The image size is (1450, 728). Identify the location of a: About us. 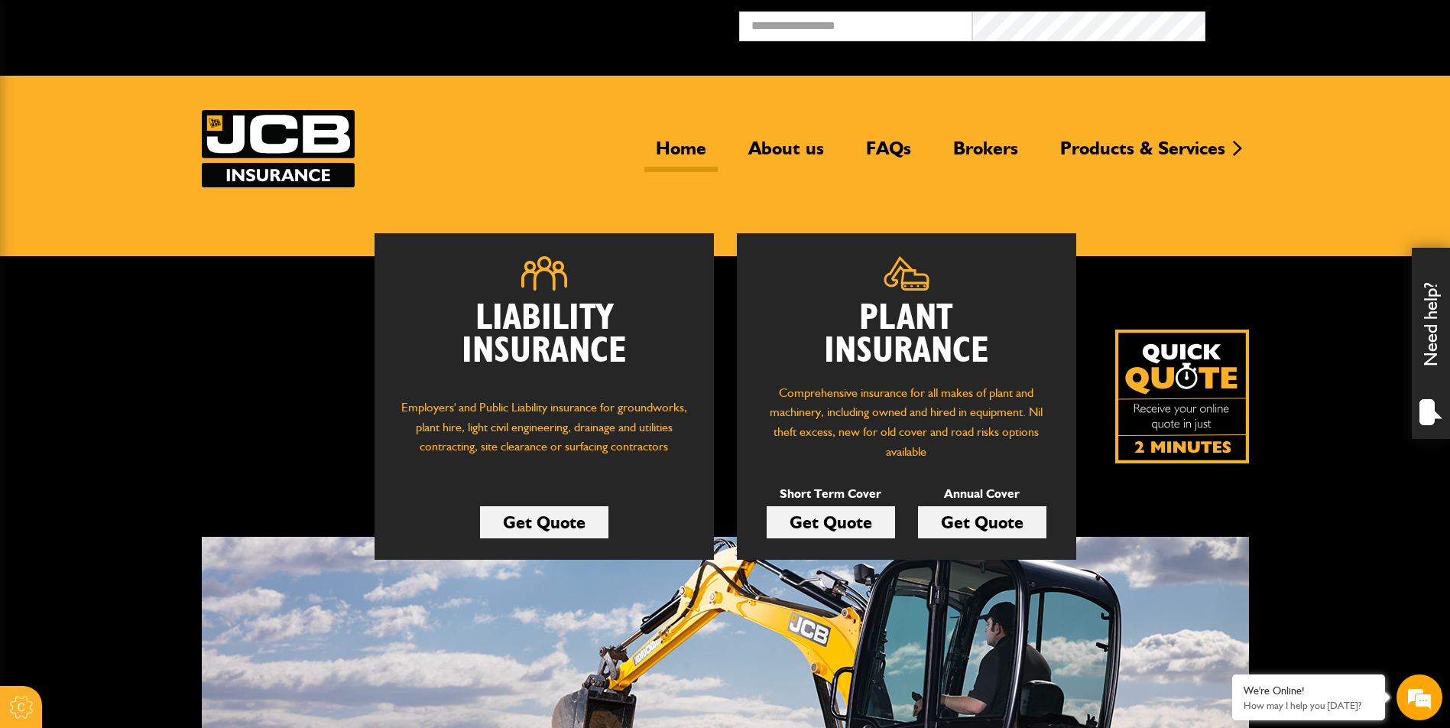
(786, 154).